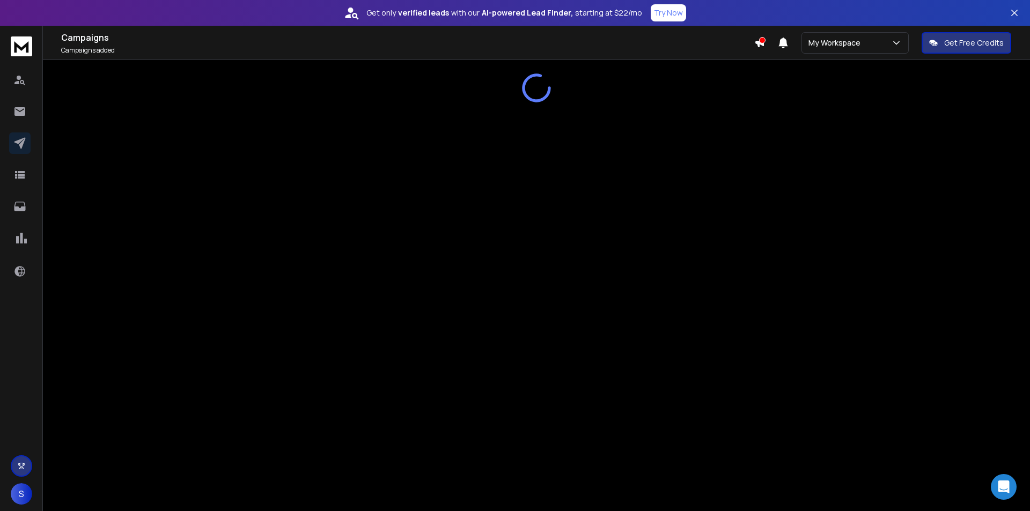 The width and height of the screenshot is (1030, 511). What do you see at coordinates (669, 13) in the screenshot?
I see `button: Try Now` at bounding box center [669, 13].